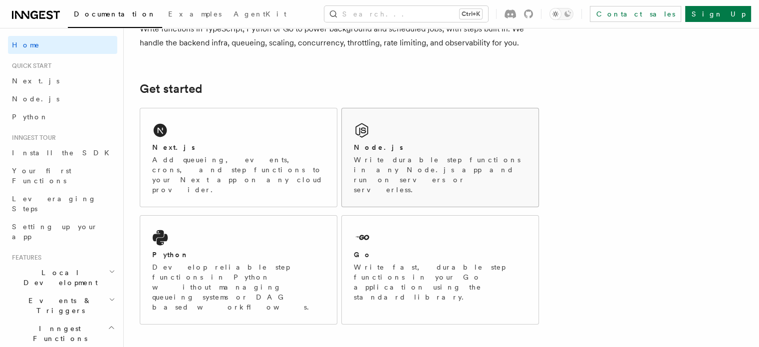 The image size is (759, 347). What do you see at coordinates (62, 231) in the screenshot?
I see `a: Setting up your app` at bounding box center [62, 231].